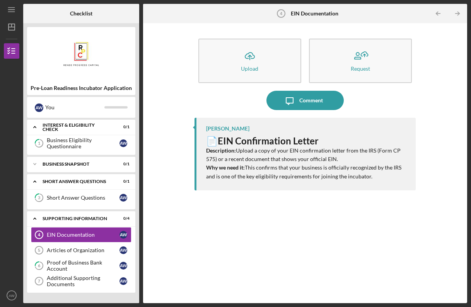  I want to click on text: AW, so click(12, 296).